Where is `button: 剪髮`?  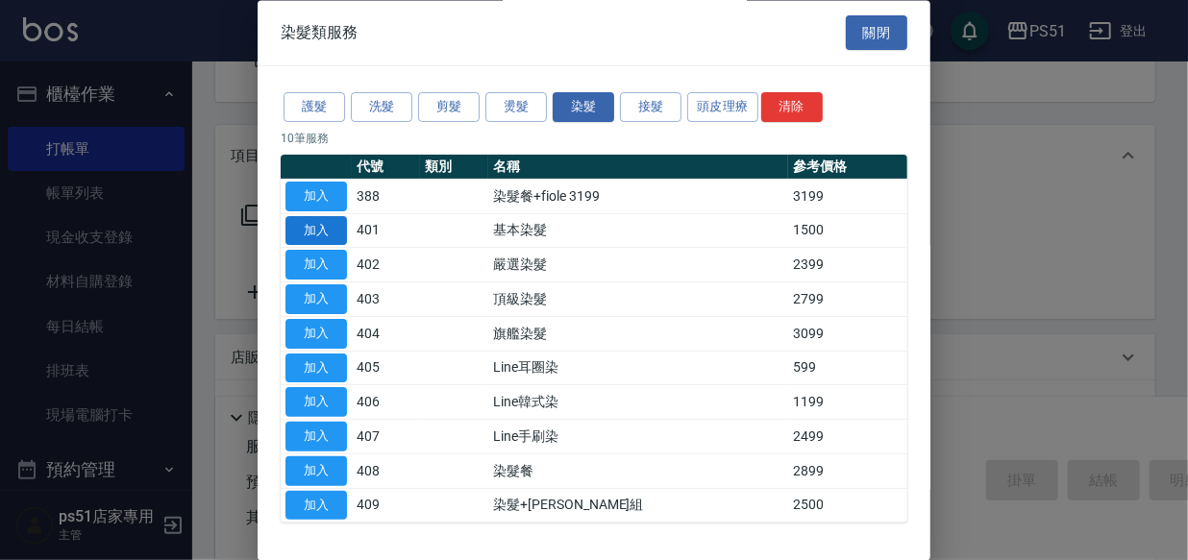
button: 剪髮 is located at coordinates (449, 108).